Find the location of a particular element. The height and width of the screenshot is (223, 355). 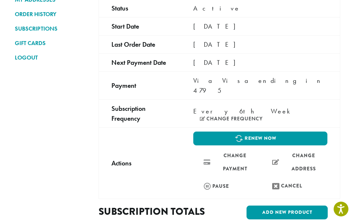

td: Subscription Frequency is located at coordinates (140, 113).